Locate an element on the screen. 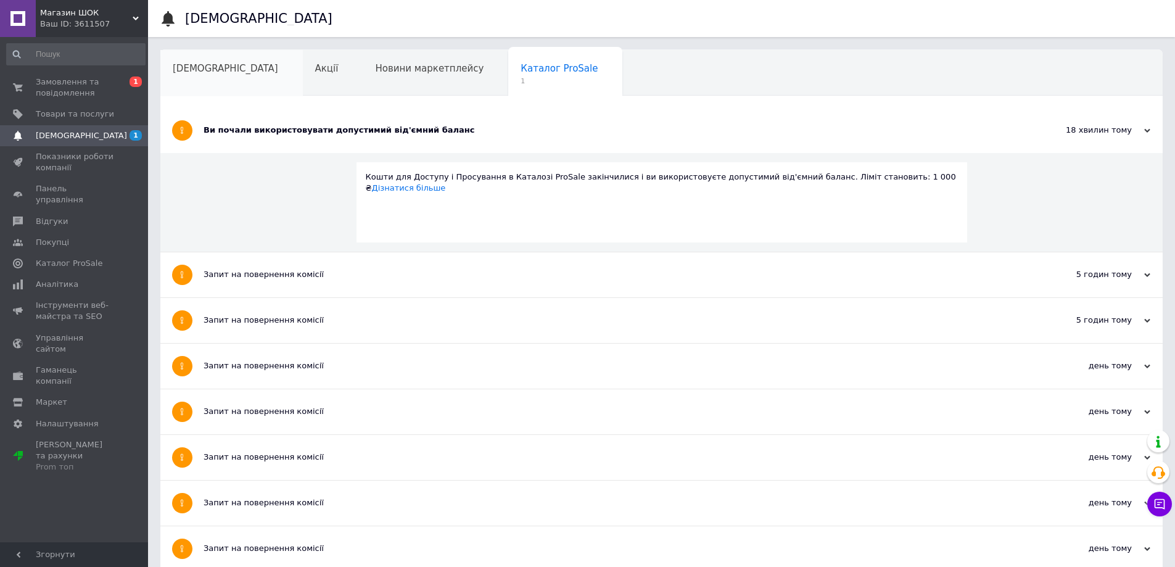 This screenshot has height=567, width=1175. a: Дізнатися більше is located at coordinates (409, 187).